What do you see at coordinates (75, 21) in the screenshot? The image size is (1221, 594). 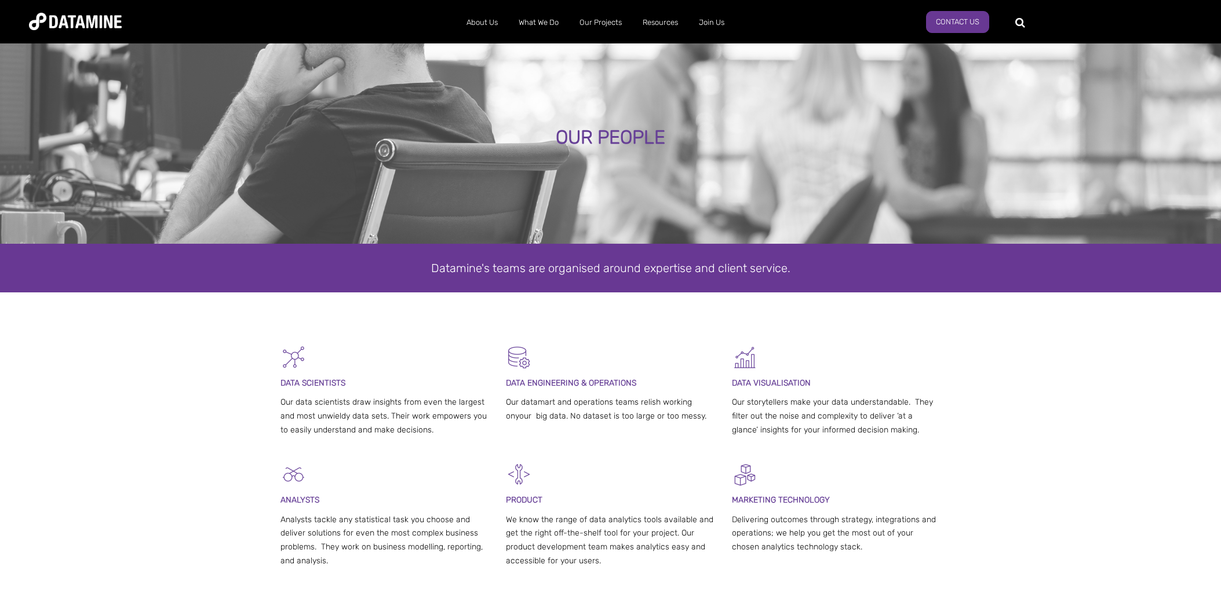 I see `img: Datamine` at bounding box center [75, 21].